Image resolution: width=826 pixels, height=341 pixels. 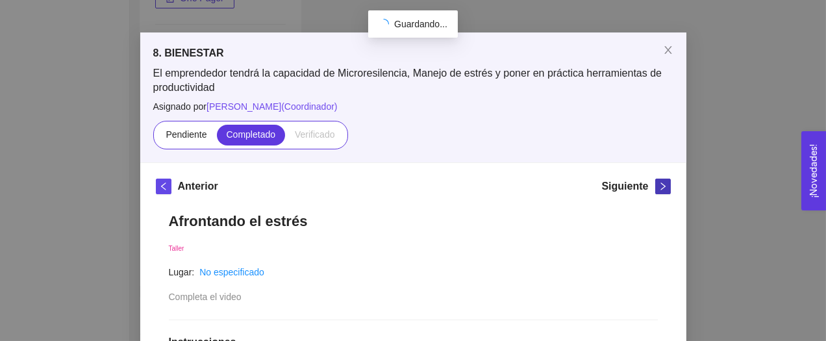 I want to click on article: Lugar:, so click(x=182, y=272).